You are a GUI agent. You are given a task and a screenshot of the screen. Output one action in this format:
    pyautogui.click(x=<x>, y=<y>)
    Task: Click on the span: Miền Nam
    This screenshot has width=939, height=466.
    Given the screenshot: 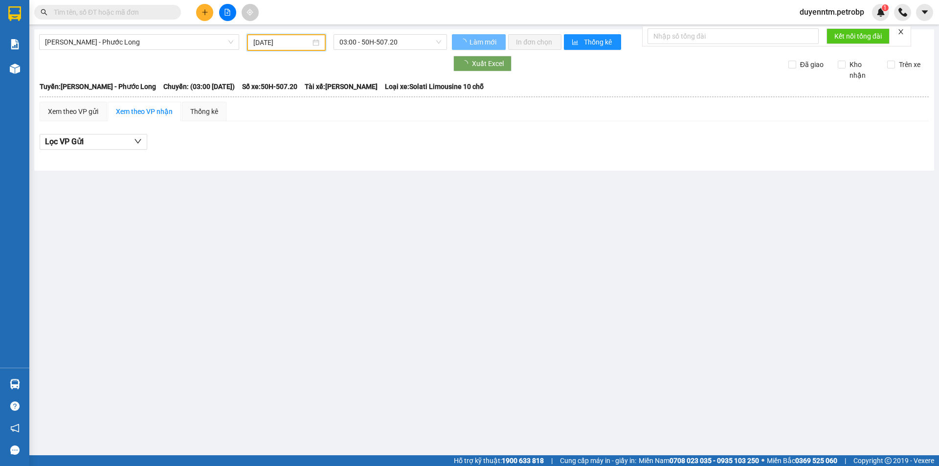 What is the action you would take?
    pyautogui.click(x=699, y=461)
    